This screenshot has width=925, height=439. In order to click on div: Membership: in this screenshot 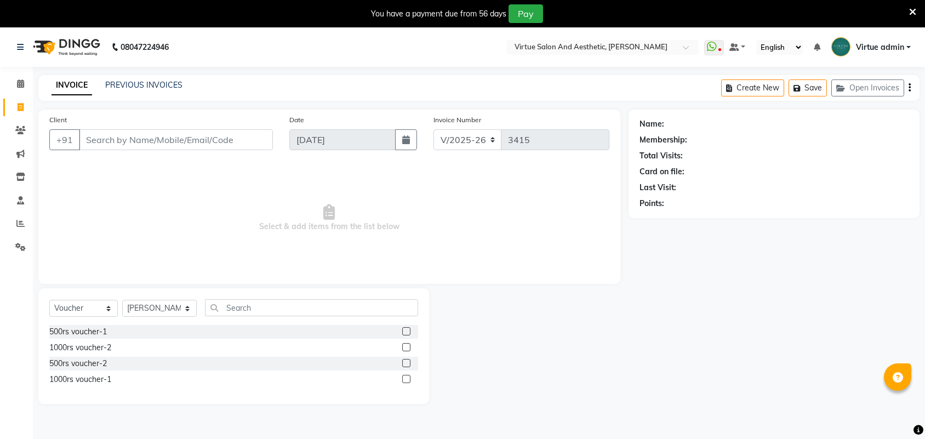, I will do `click(663, 140)`.